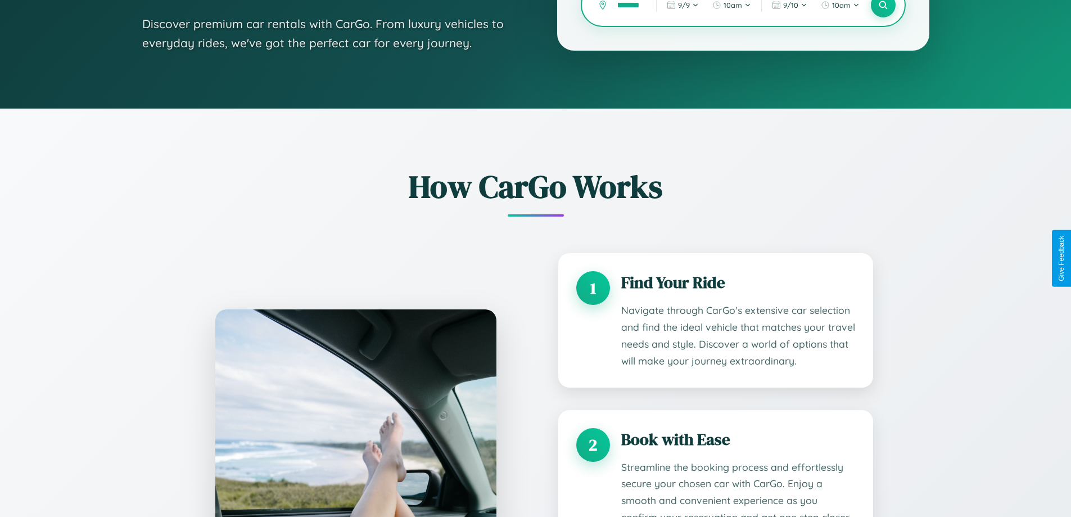 The height and width of the screenshot is (517, 1071). Describe the element at coordinates (1062, 258) in the screenshot. I see `div: Give Feedback` at that location.